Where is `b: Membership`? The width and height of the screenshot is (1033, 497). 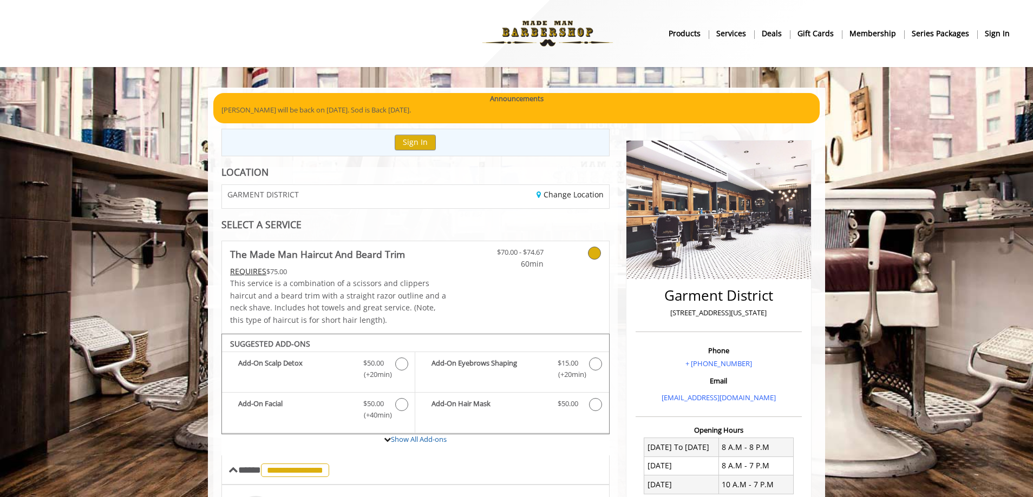 b: Membership is located at coordinates (872, 34).